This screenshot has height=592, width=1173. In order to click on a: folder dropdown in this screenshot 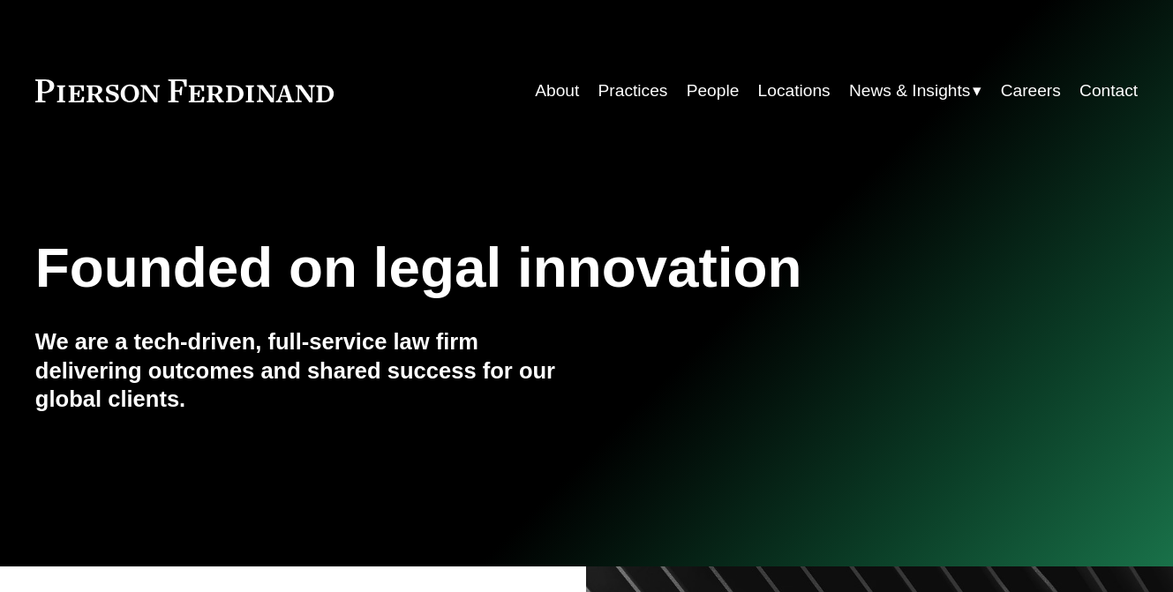, I will do `click(915, 91)`.